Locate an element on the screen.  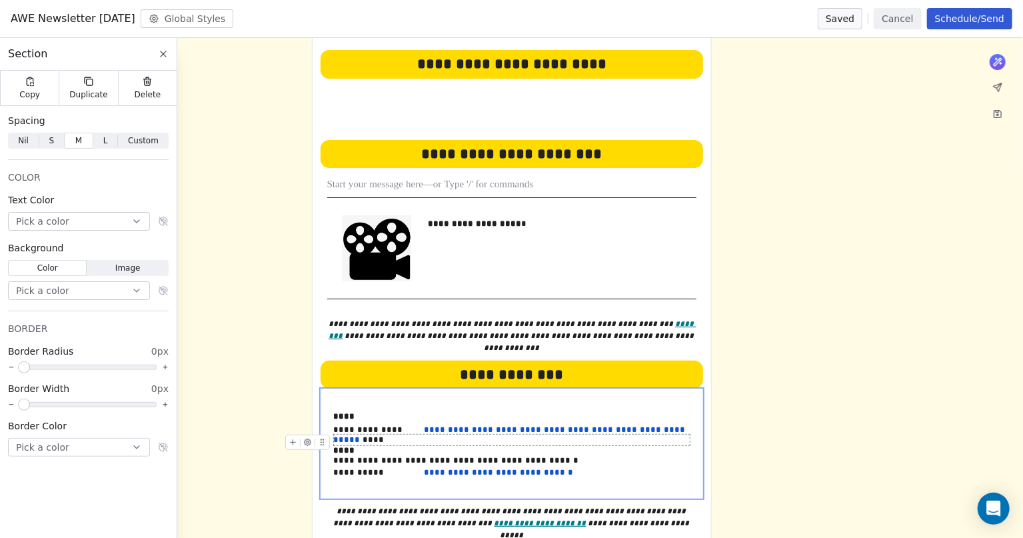
button: Cancel is located at coordinates (897, 19).